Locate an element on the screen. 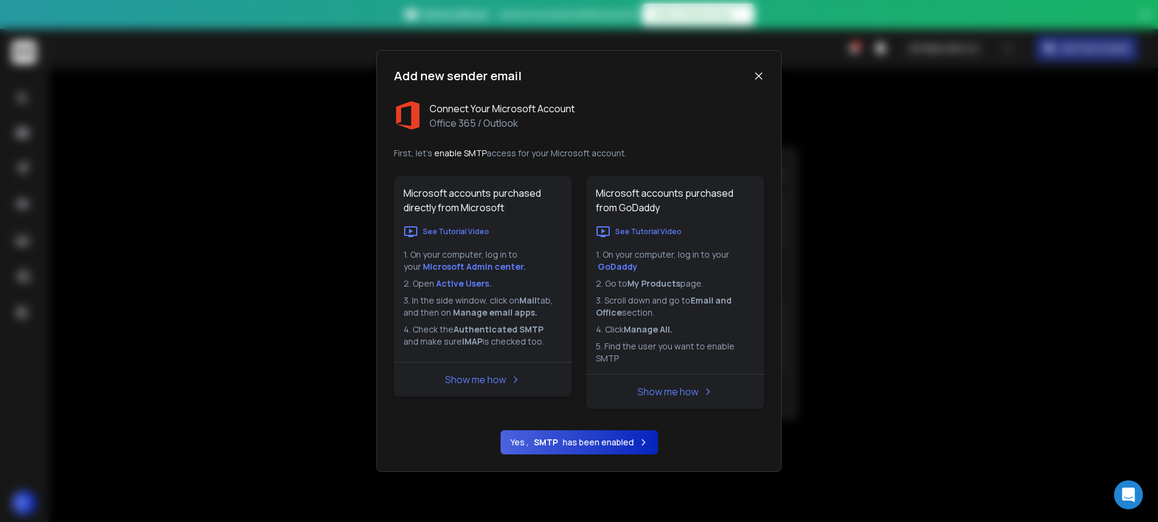  b: IMAP is located at coordinates (472, 341).